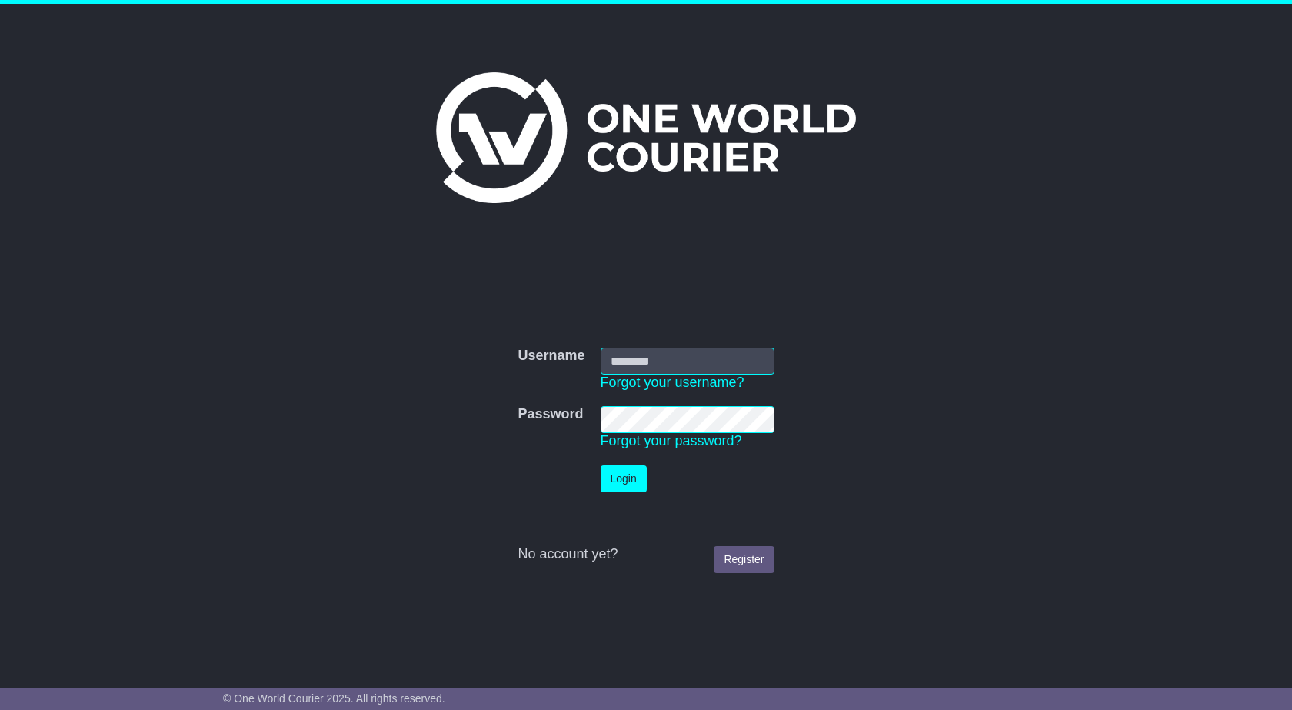  Describe the element at coordinates (646, 138) in the screenshot. I see `img: One World` at that location.